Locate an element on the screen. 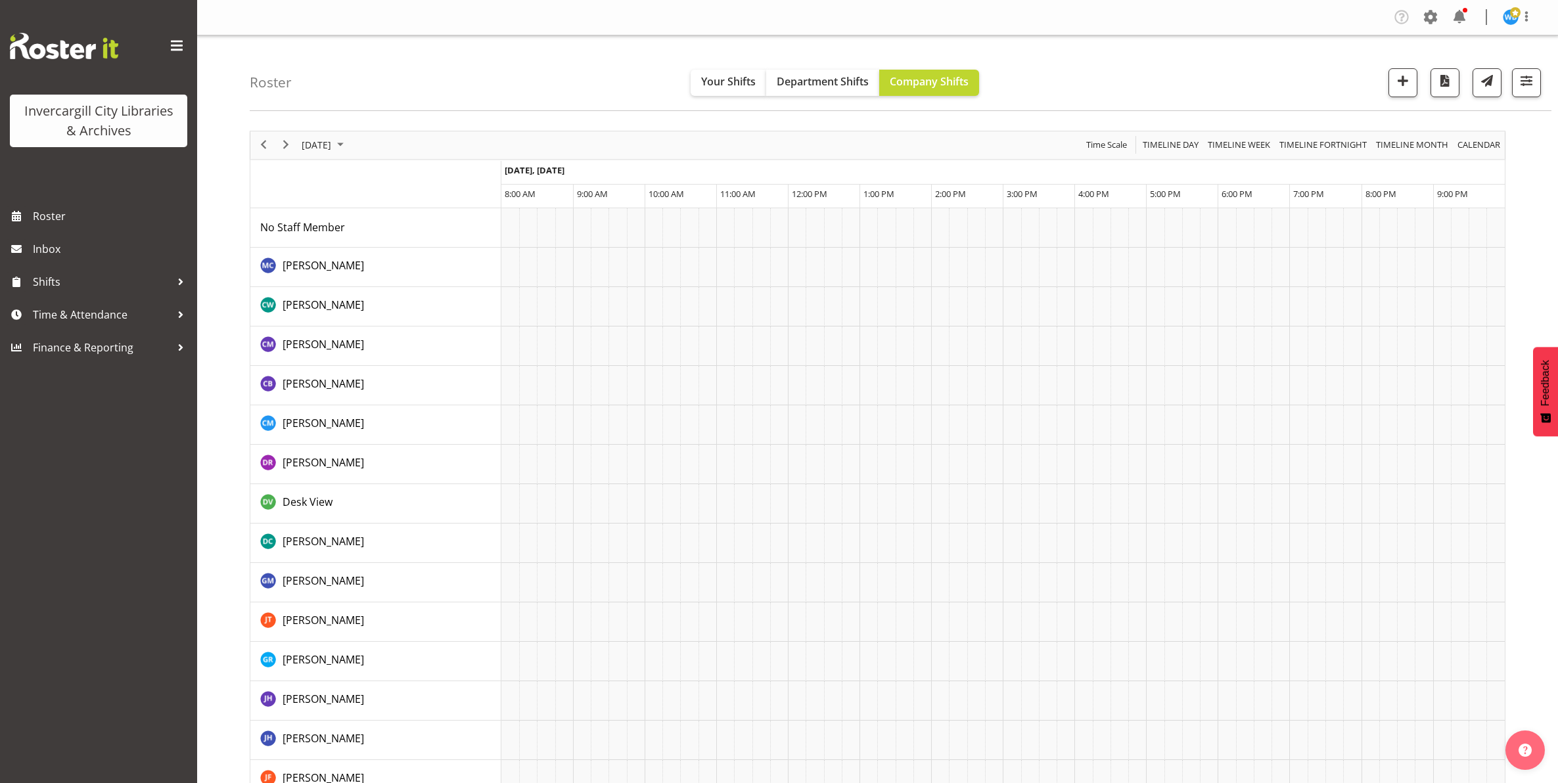 The height and width of the screenshot is (783, 1558). img: Rosterit website logo is located at coordinates (64, 46).